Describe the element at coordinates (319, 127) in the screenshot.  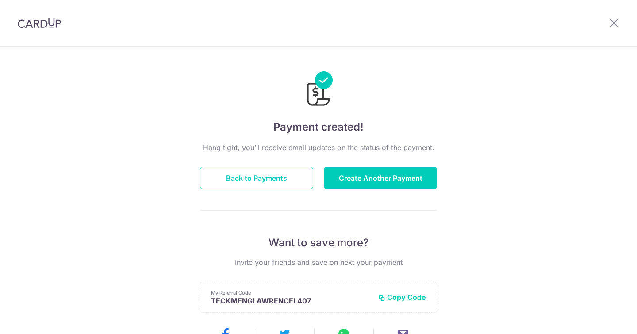
I see `h4: Payment created!` at that location.